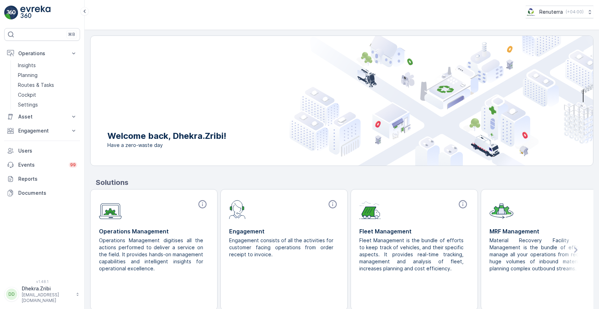 The height and width of the screenshot is (309, 599). Describe the element at coordinates (345, 182) in the screenshot. I see `p: Solutions` at that location.